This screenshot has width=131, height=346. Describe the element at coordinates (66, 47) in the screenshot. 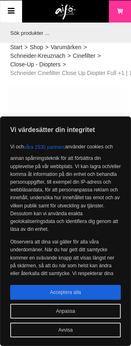

I see `a: Varumärken` at that location.